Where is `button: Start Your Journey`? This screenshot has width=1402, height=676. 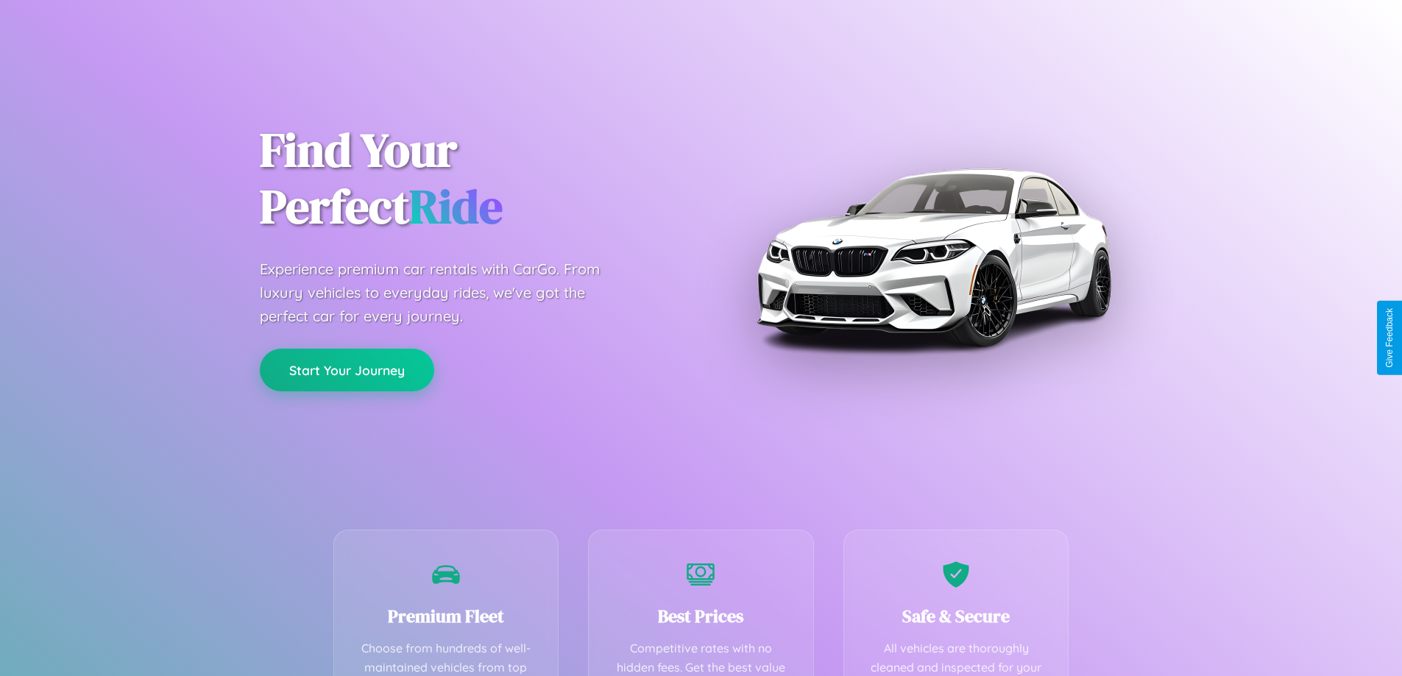
button: Start Your Journey is located at coordinates (347, 370).